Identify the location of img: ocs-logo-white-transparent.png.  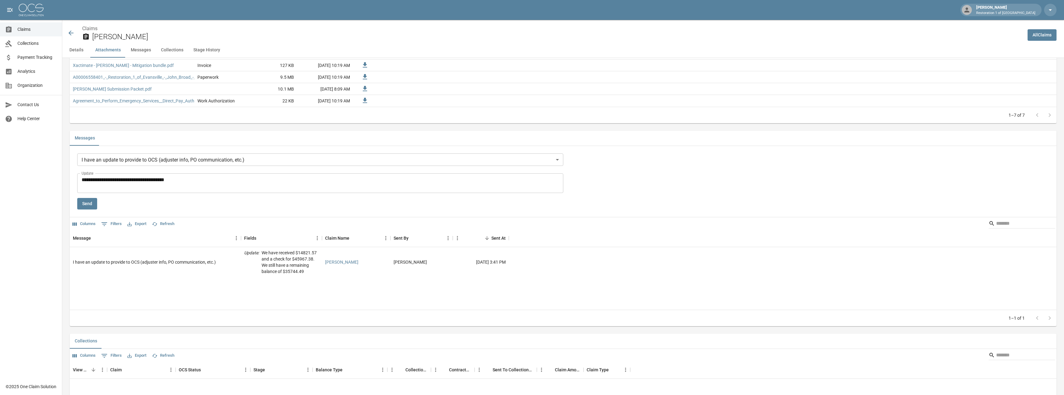
(31, 10).